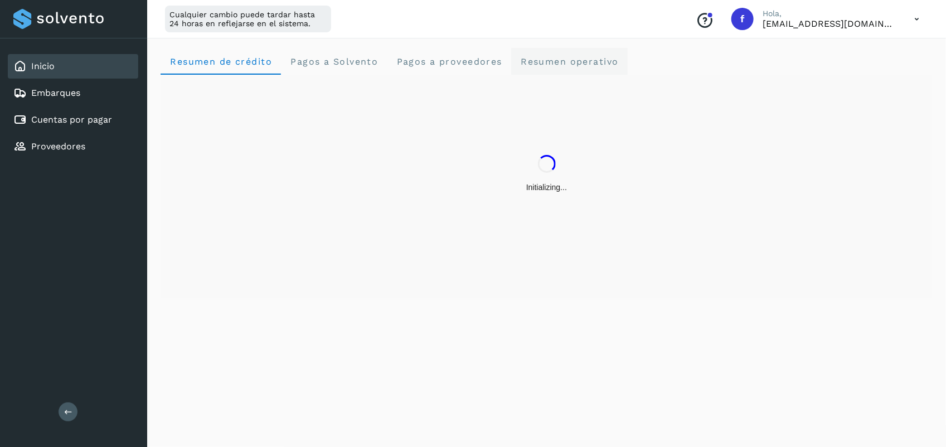  Describe the element at coordinates (248, 19) in the screenshot. I see `div: Cualquier cambio puede tardar hasta 24 horas en reflejarse en el sistema.` at that location.